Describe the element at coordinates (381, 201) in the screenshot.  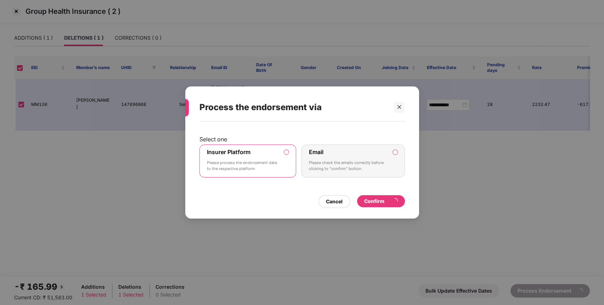
I see `div: Confirm` at that location.